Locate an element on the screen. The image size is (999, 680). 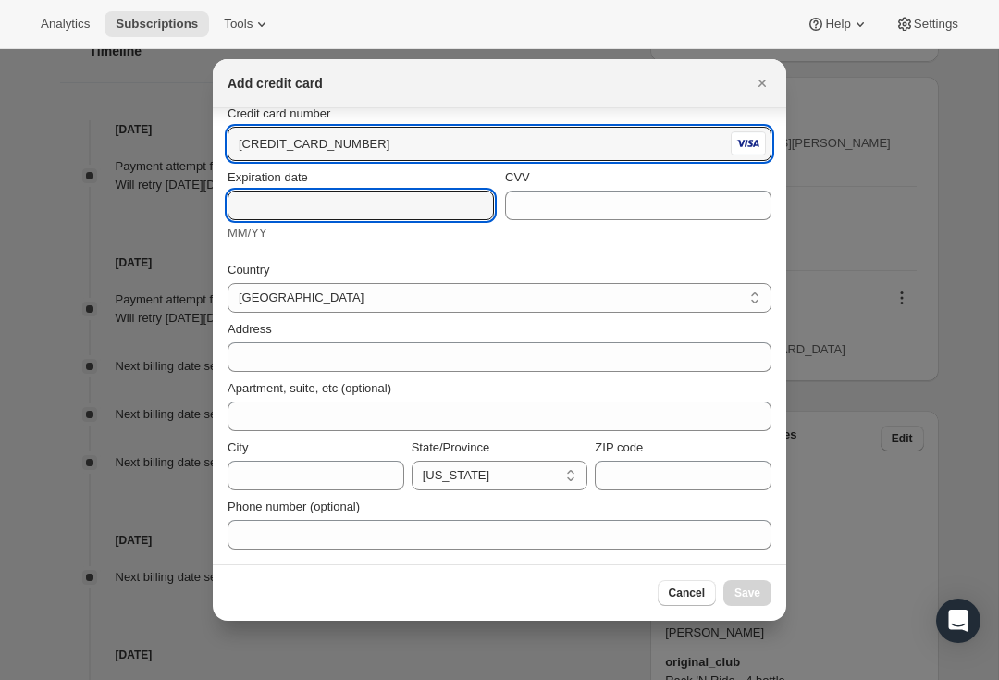
button: Cancel is located at coordinates (686, 593).